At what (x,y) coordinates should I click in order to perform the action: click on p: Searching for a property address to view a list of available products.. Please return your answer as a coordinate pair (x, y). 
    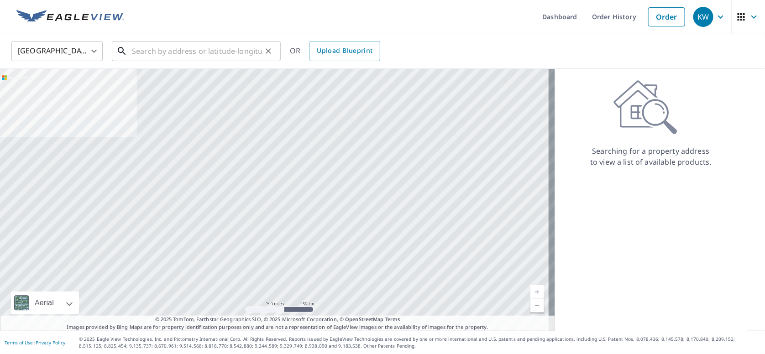
    Looking at the image, I should click on (651, 157).